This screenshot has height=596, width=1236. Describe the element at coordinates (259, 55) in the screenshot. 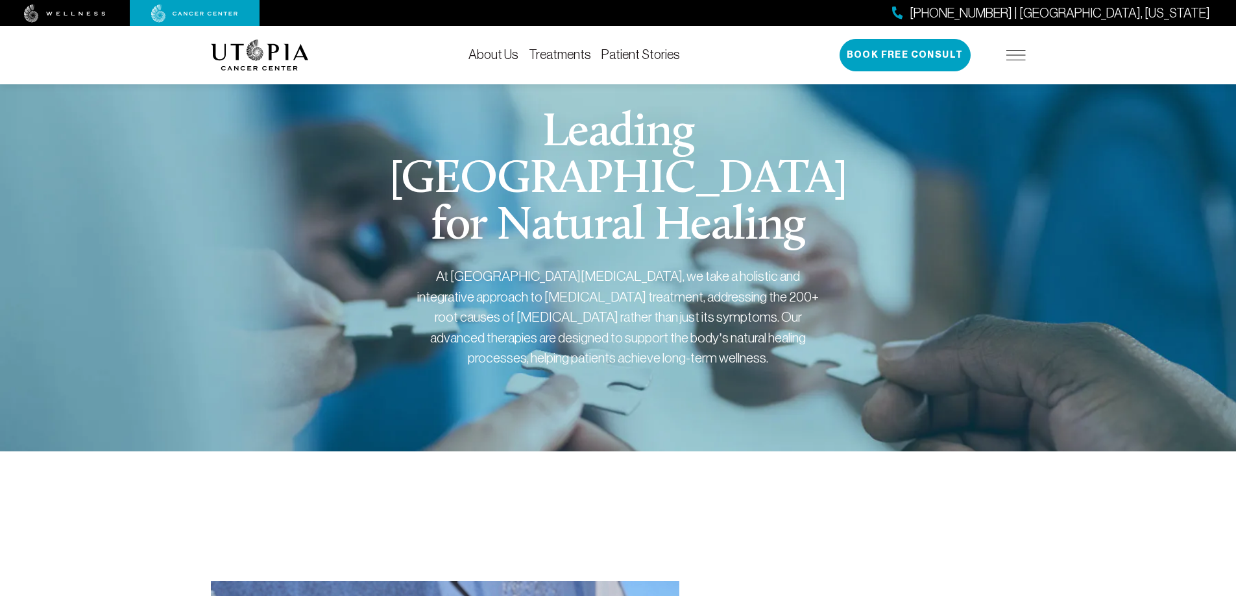

I see `img: logo` at that location.